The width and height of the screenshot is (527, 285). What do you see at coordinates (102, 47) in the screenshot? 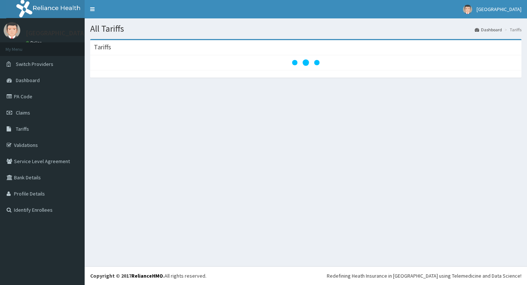
I see `h3: Tariffs` at bounding box center [102, 47].